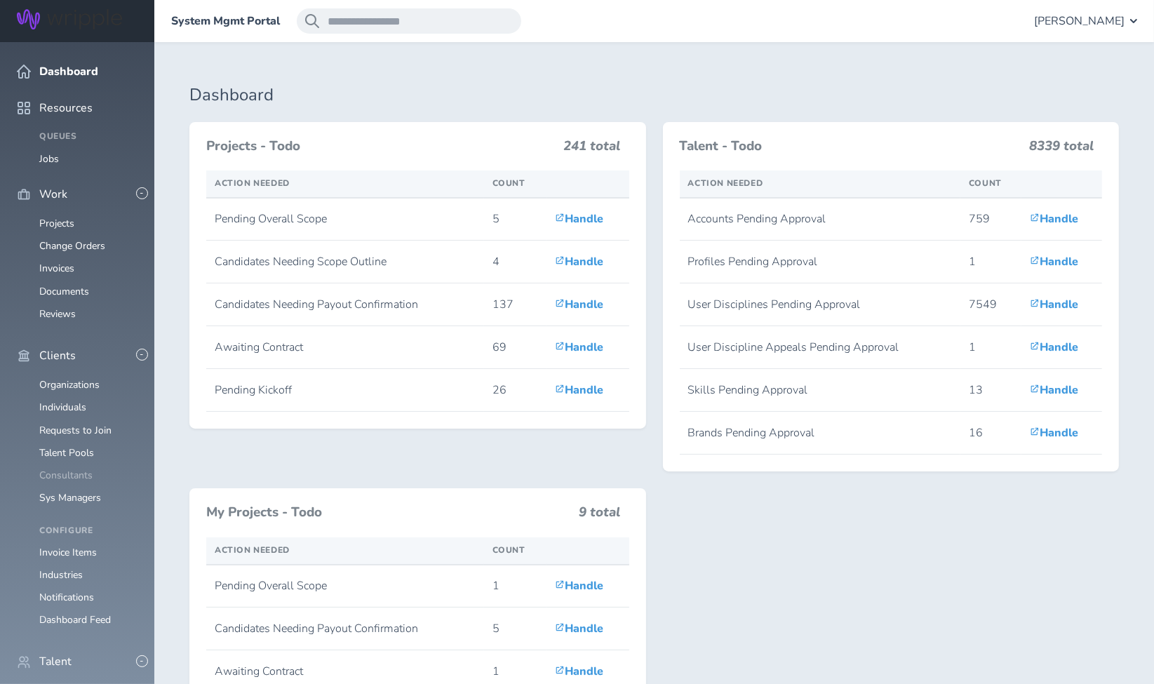 The height and width of the screenshot is (684, 1154). Describe the element at coordinates (69, 384) in the screenshot. I see `a: Organizations` at that location.